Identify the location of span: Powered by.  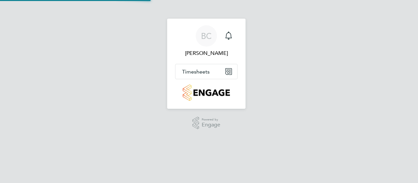
(211, 119).